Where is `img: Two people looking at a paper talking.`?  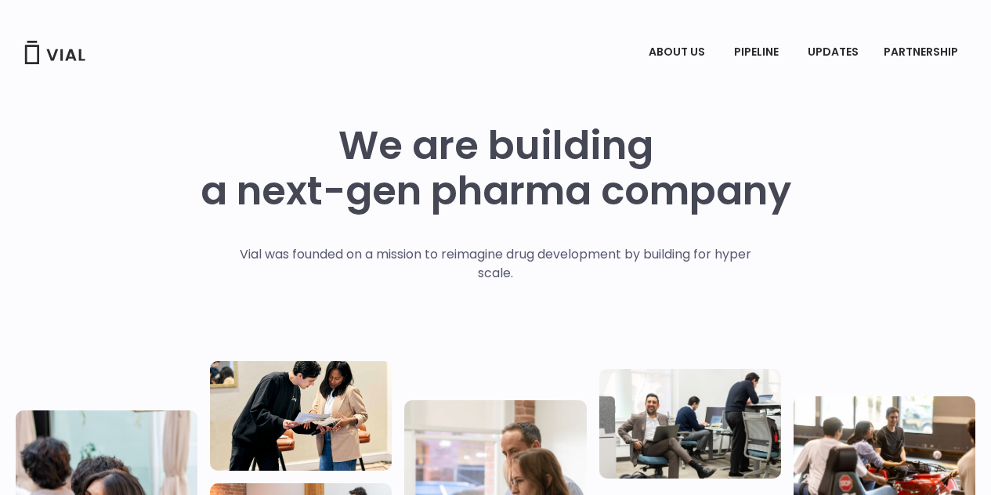
img: Two people looking at a paper talking. is located at coordinates (301, 416).